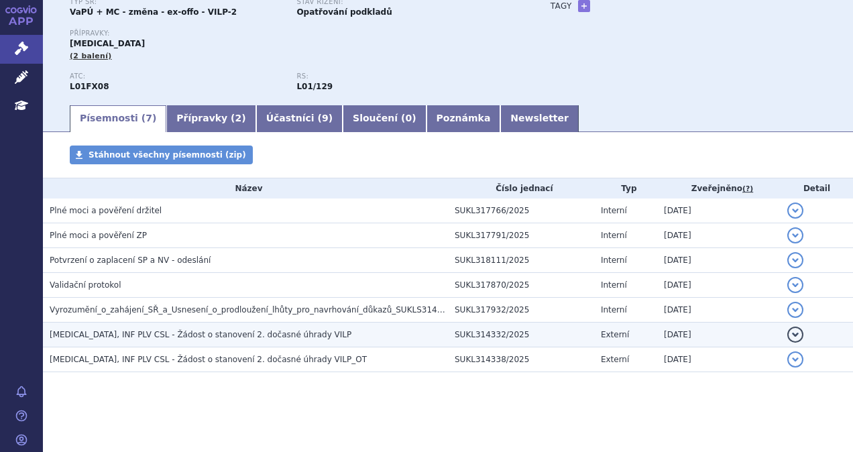 This screenshot has width=853, height=452. What do you see at coordinates (816, 188) in the screenshot?
I see `th: Detail` at bounding box center [816, 188].